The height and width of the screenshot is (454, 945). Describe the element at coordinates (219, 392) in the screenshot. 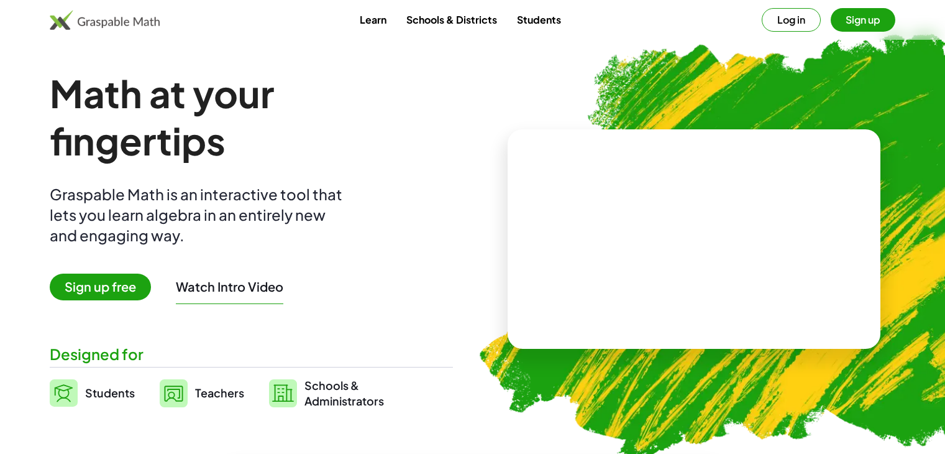

I see `span: Teachers` at that location.